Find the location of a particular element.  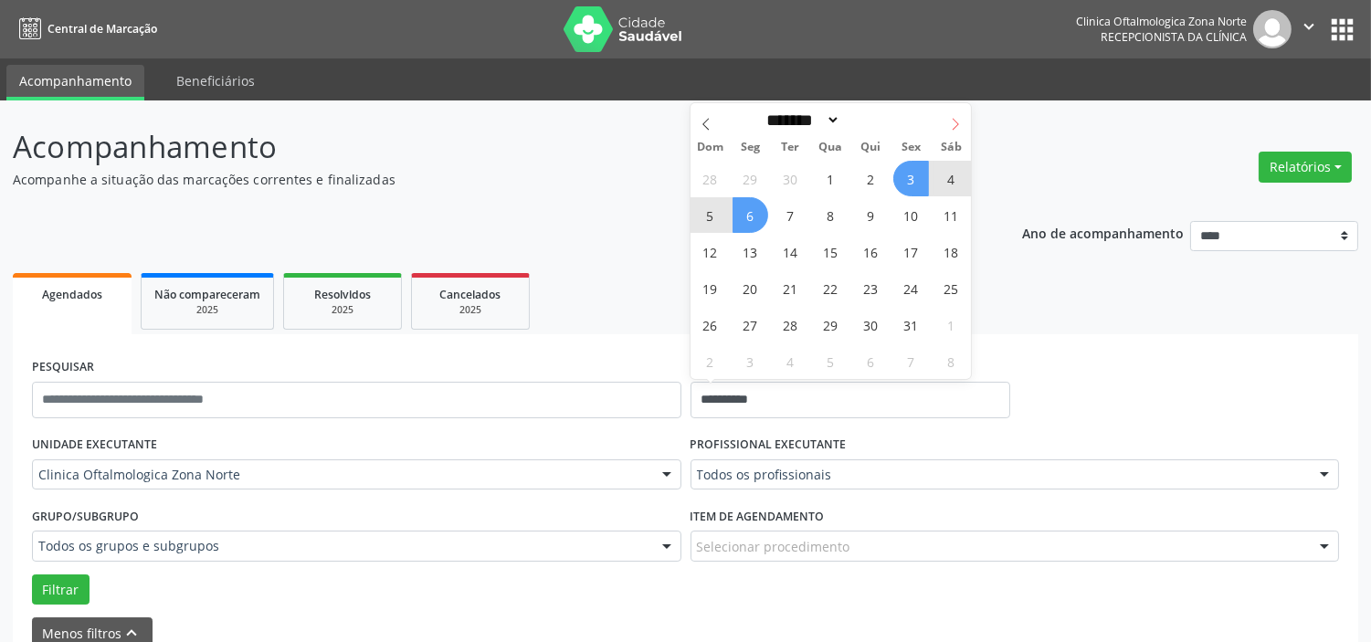

span: Seg is located at coordinates (751, 147).